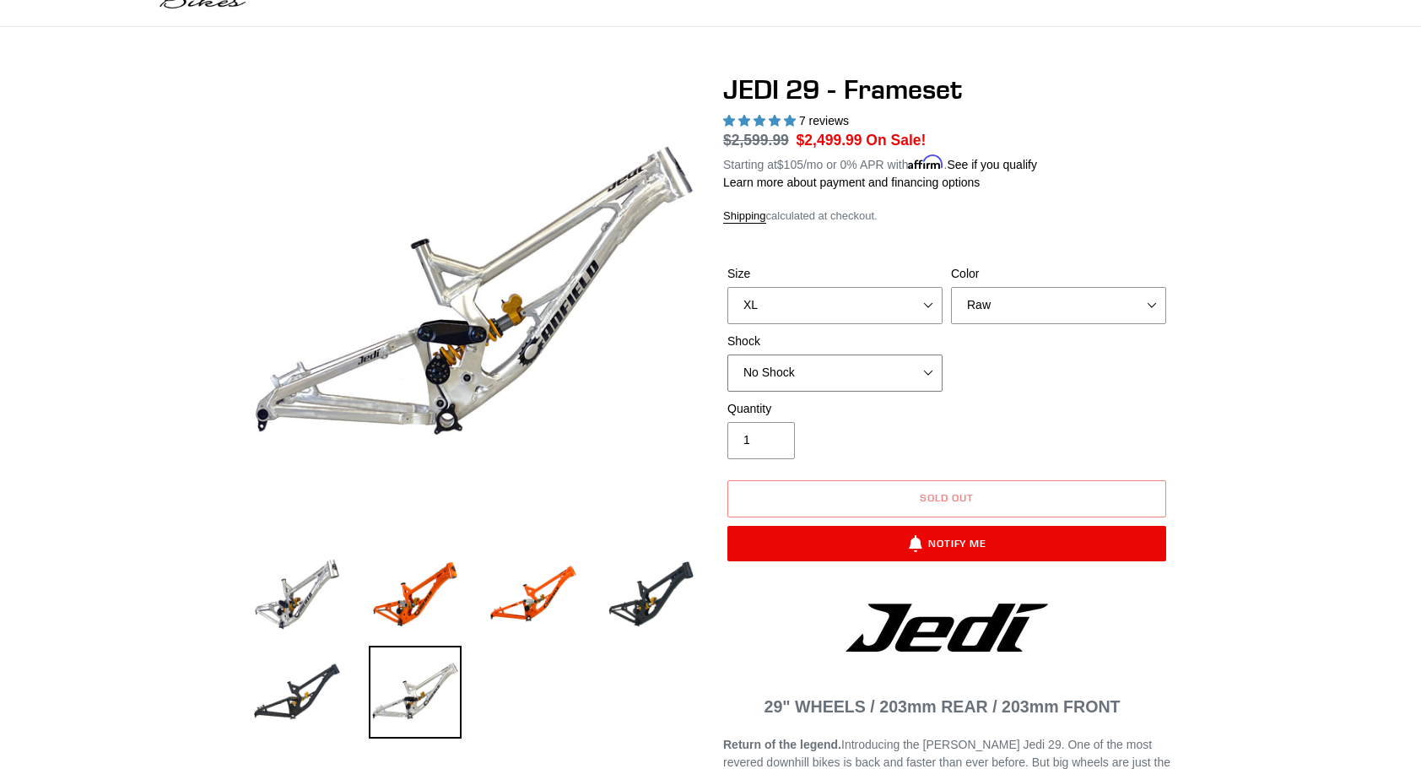  Describe the element at coordinates (1058, 273) in the screenshot. I see `label: Color` at that location.